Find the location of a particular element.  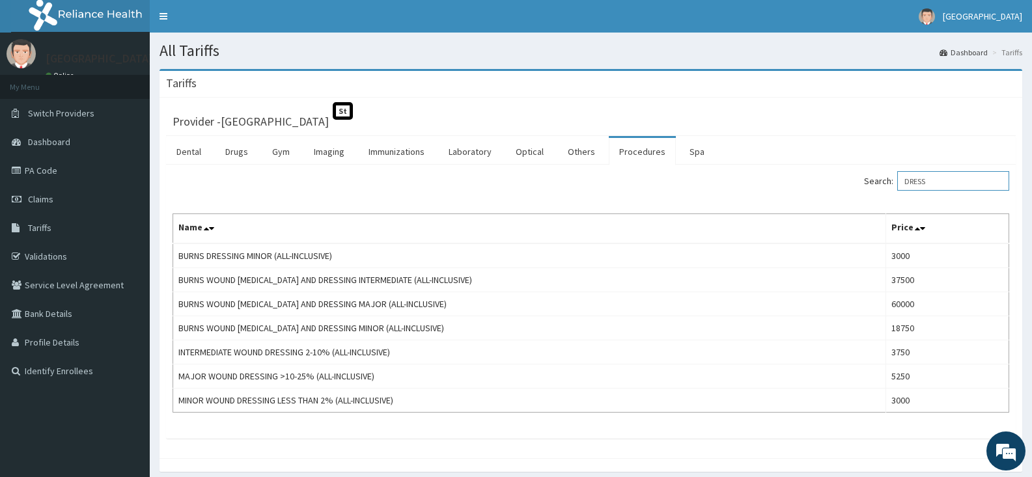

a: Gym is located at coordinates (281, 152).